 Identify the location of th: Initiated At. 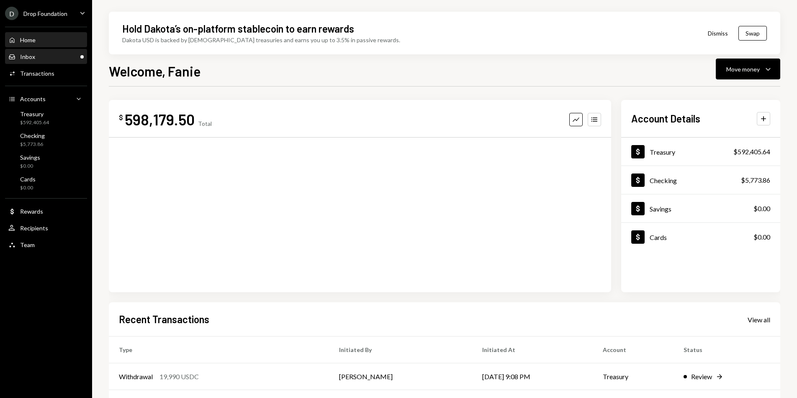
(532, 350).